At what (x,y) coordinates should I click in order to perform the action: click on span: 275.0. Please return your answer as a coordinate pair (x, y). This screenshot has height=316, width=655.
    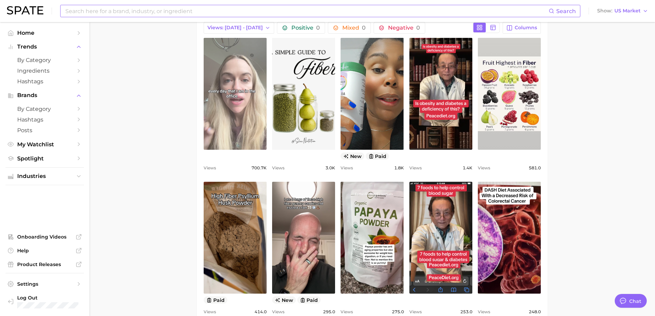
    Looking at the image, I should click on (397, 311).